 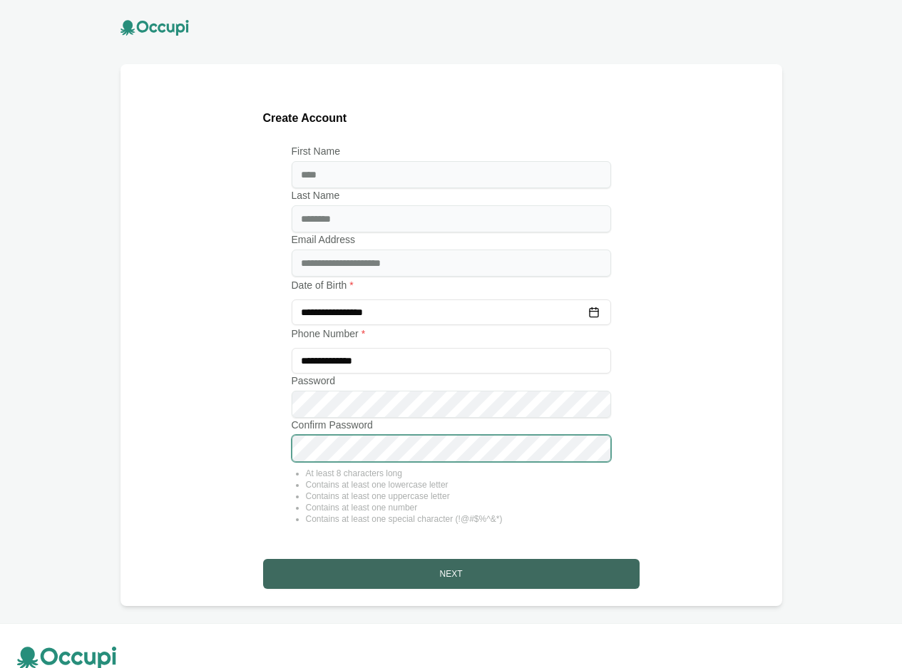 I want to click on li: Contains at least one uppercase letter, so click(x=459, y=496).